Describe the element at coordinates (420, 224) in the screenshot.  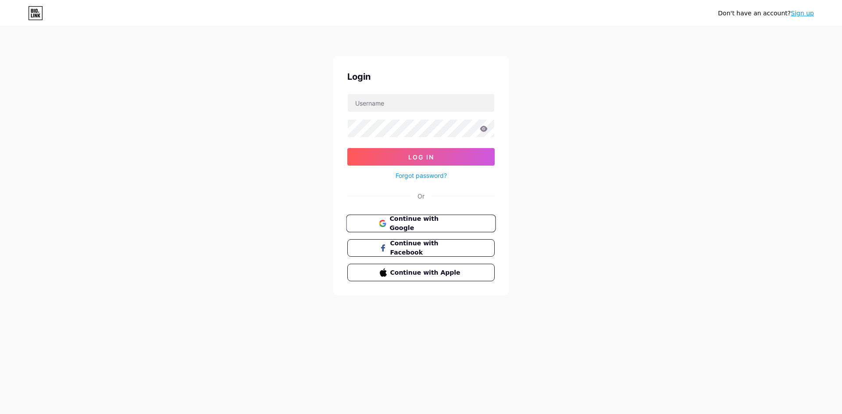
I see `button: Continue with Google` at that location.